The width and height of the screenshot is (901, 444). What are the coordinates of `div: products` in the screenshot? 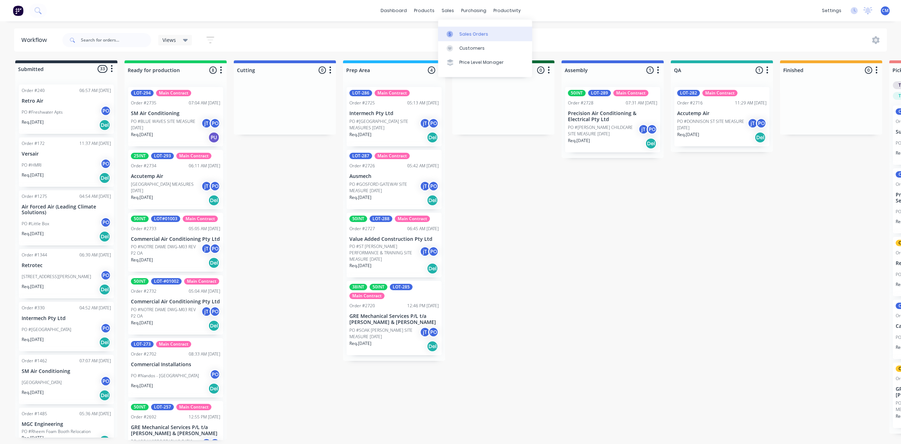 It's located at (424, 11).